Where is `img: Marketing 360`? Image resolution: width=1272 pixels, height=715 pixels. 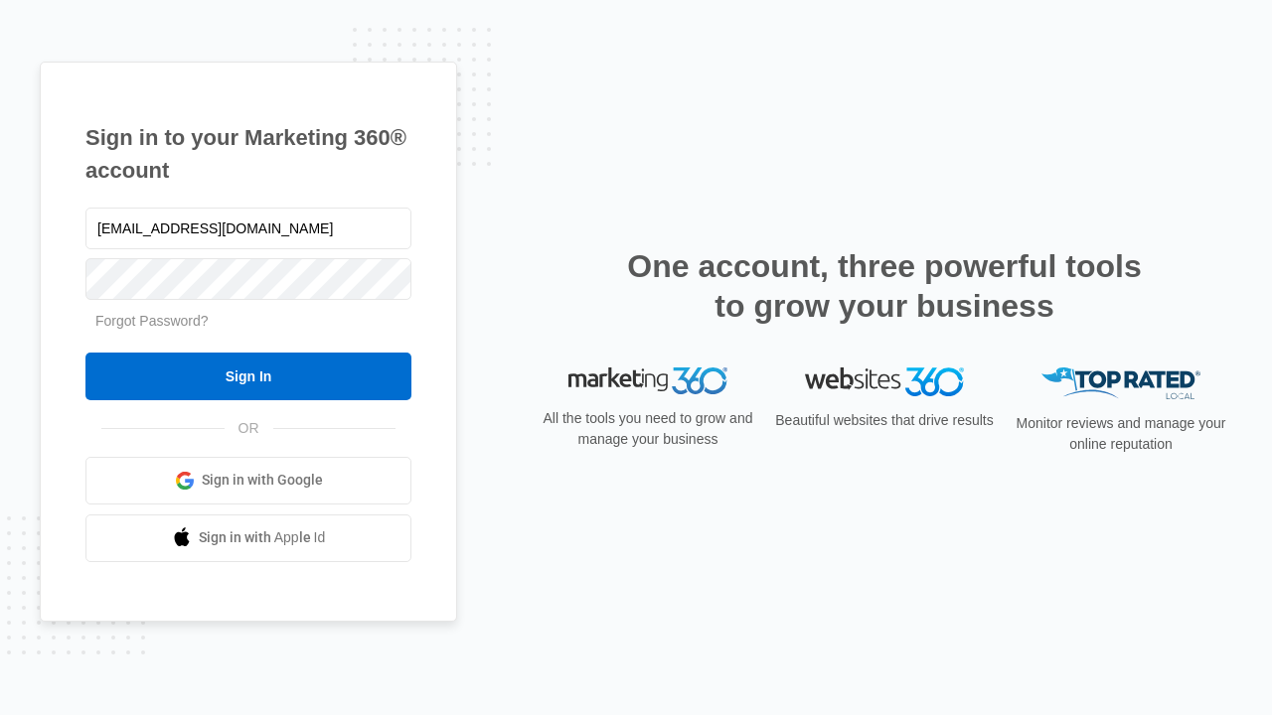
img: Marketing 360 is located at coordinates (648, 381).